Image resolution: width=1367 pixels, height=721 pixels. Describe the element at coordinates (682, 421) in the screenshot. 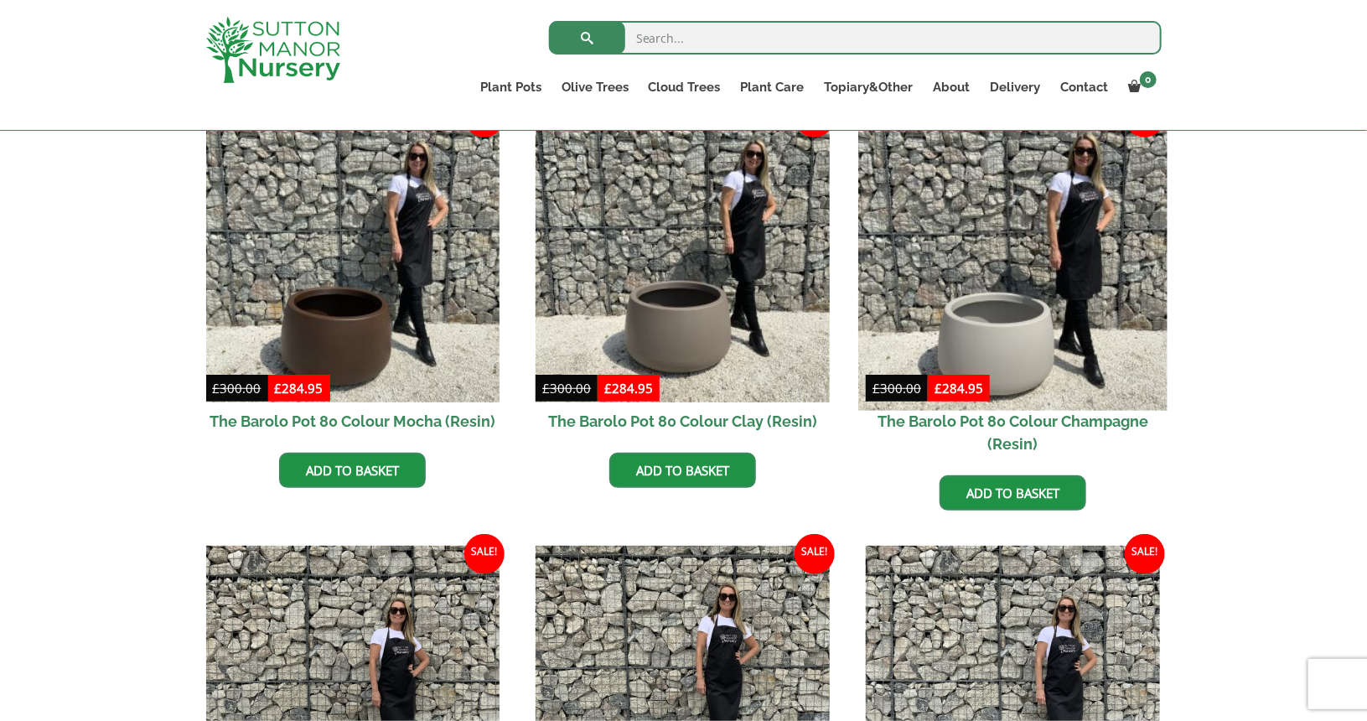

I see `h2: The Barolo Pot 80 Colour Clay (Resin)` at that location.